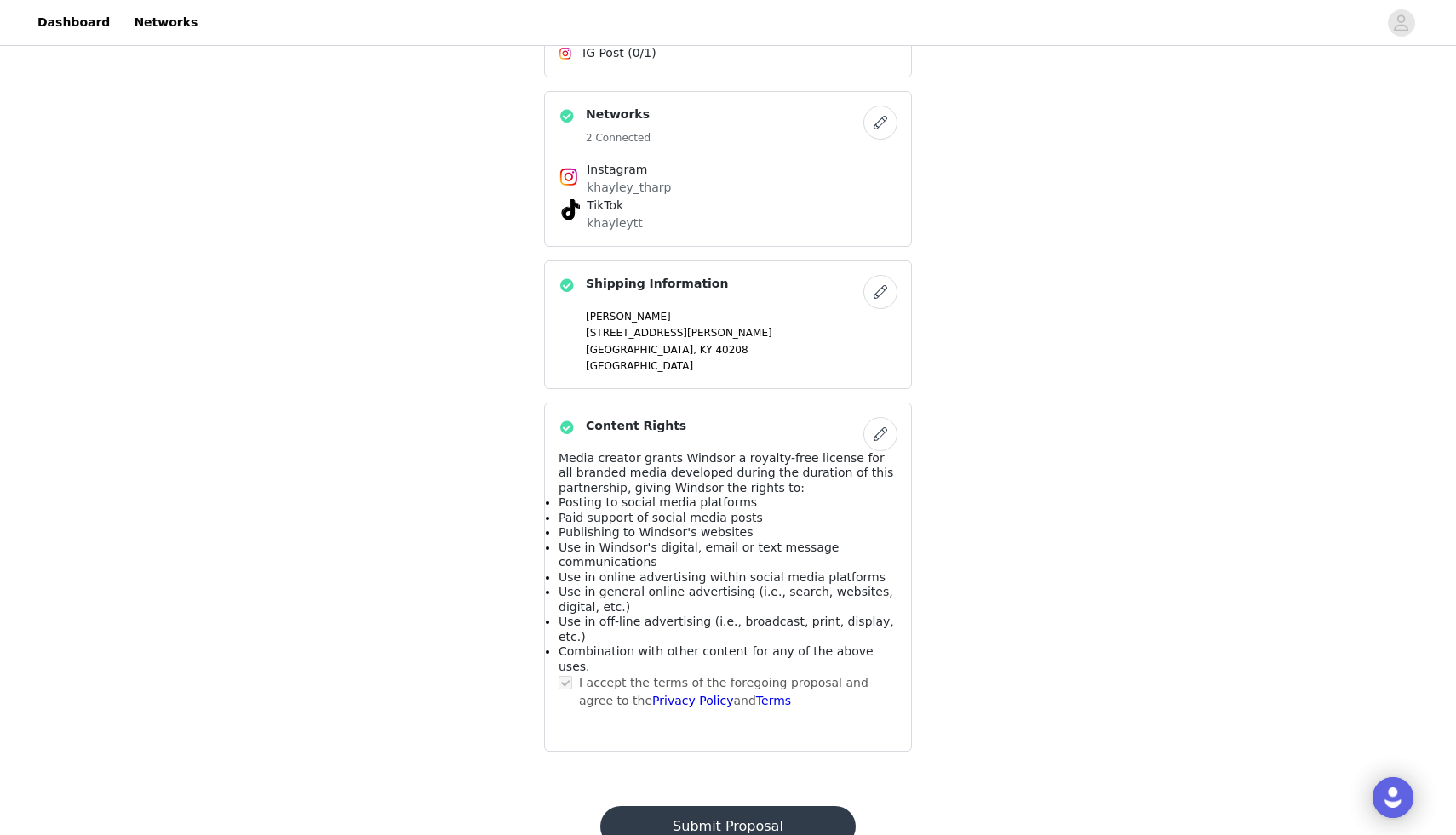  I want to click on a: Networks, so click(165, 22).